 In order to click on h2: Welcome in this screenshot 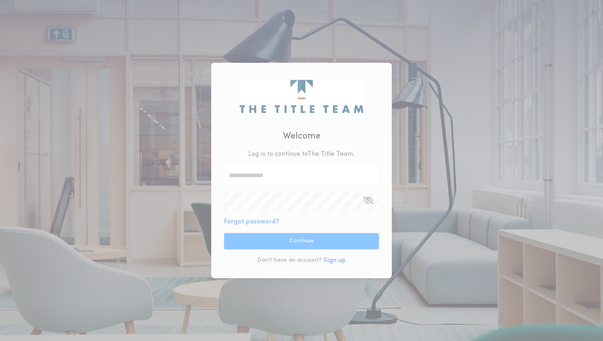, I will do `click(301, 136)`.